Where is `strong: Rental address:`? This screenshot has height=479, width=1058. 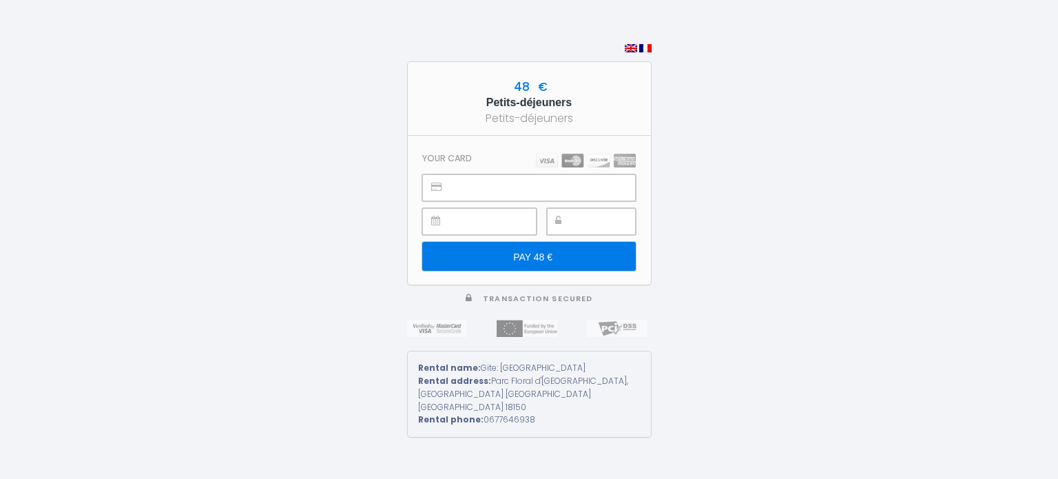 strong: Rental address: is located at coordinates (455, 380).